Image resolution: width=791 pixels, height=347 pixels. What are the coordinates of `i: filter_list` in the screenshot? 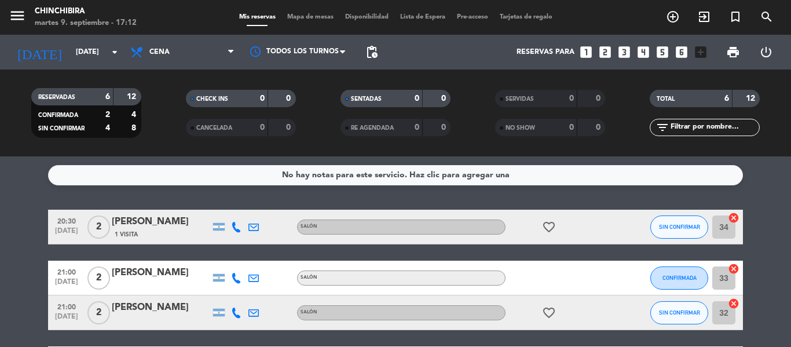 It's located at (662, 127).